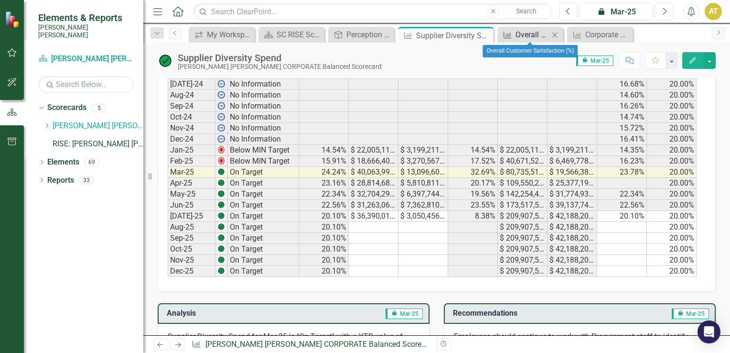 The height and width of the screenshot is (353, 730). Describe the element at coordinates (622, 117) in the screenshot. I see `td: 14.74%` at that location.